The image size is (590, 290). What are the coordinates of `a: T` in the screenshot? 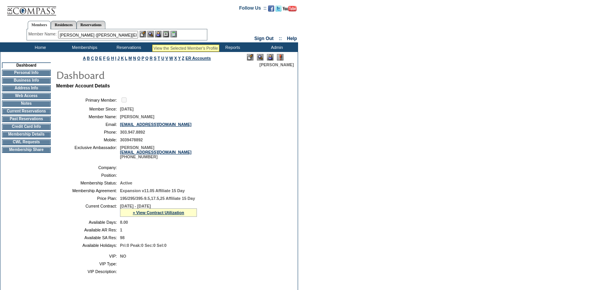 It's located at (159, 58).